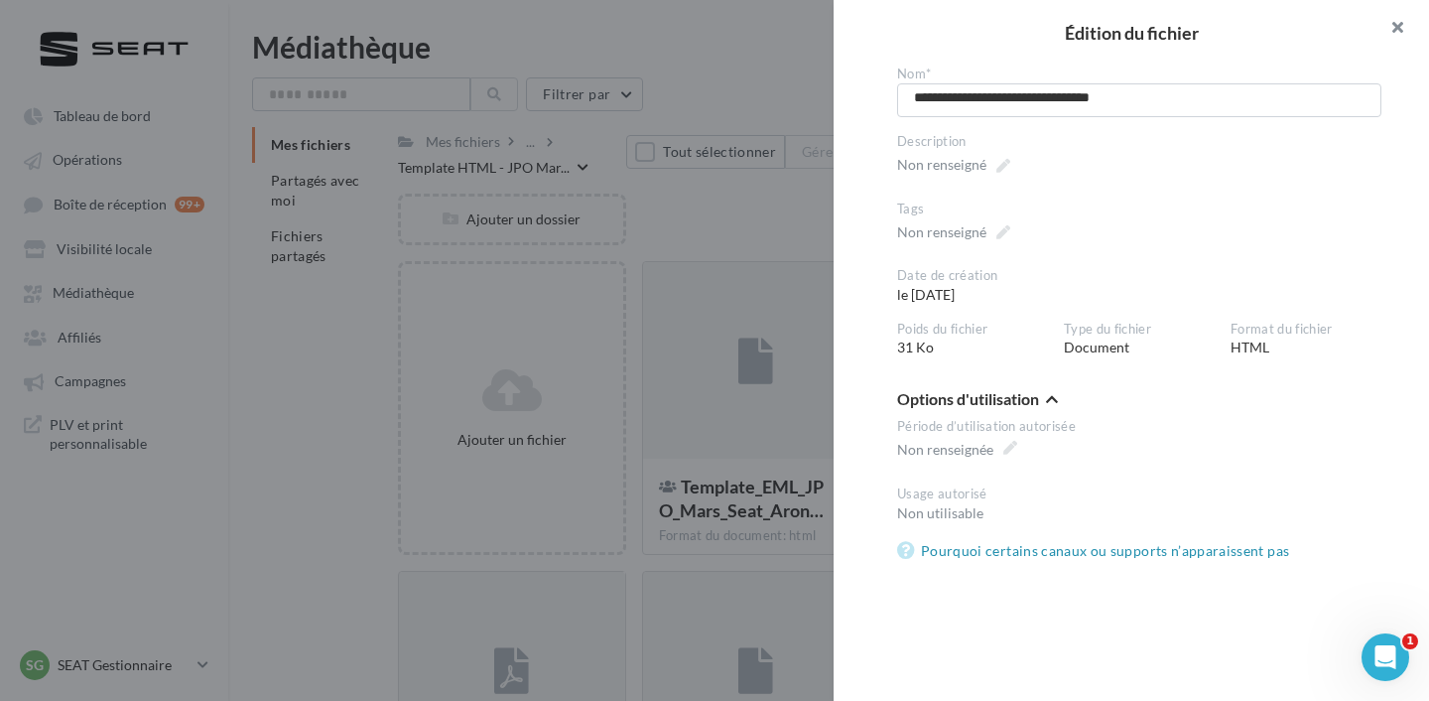 This screenshot has height=701, width=1429. Describe the element at coordinates (1139, 209) in the screenshot. I see `div: Tags` at that location.